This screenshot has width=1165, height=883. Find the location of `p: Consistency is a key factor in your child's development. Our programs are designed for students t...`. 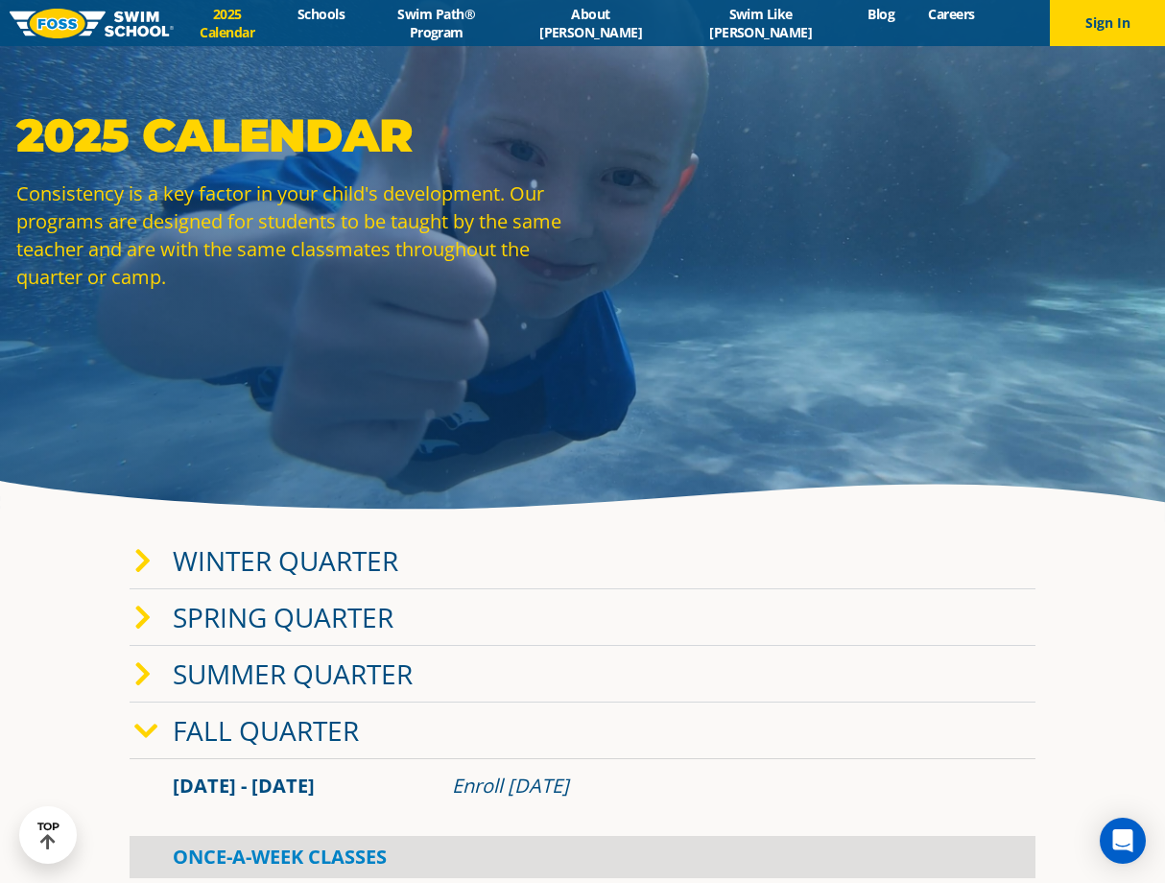

p: Consistency is a key factor in your child's development. Our programs are designed for students t... is located at coordinates (295, 235).